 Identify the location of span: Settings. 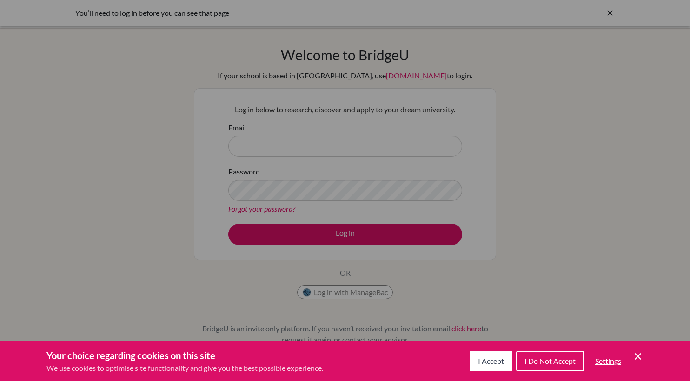
(608, 361).